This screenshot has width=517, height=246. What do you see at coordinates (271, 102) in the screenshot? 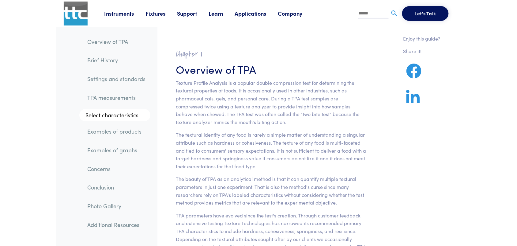
I see `p: Texture Profile Analysis is a popular double compression test for determining the textural proper...` at bounding box center [271, 102].